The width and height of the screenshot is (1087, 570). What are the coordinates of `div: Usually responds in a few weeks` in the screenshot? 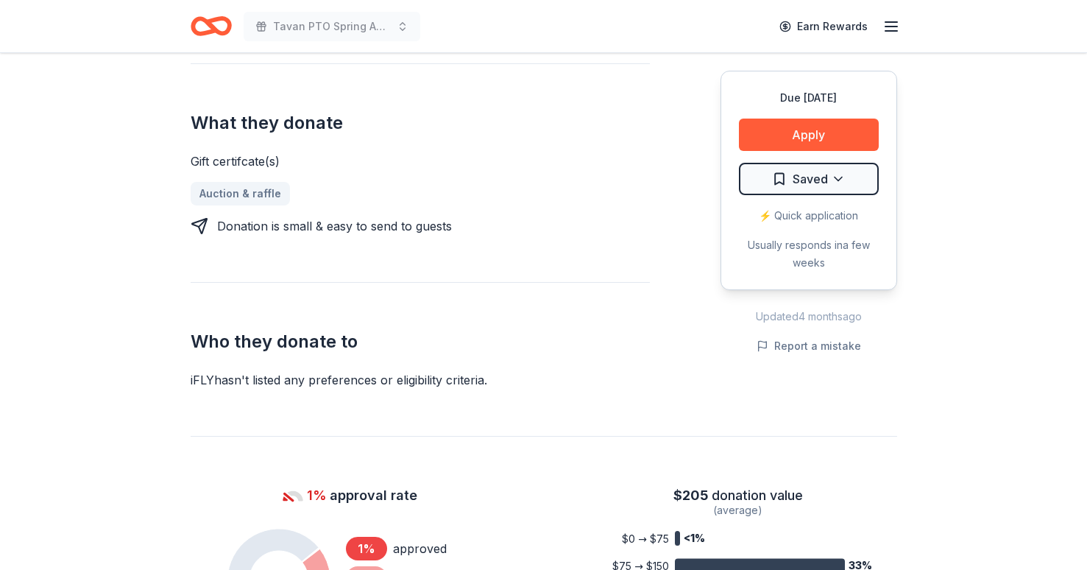 It's located at (809, 254).